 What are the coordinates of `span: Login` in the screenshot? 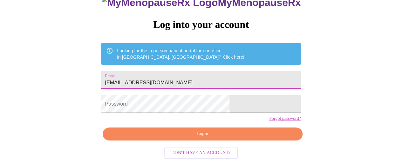 It's located at (202, 134).